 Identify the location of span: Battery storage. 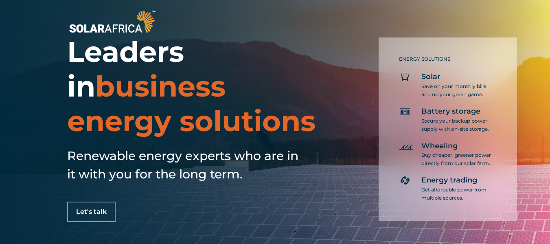
(450, 111).